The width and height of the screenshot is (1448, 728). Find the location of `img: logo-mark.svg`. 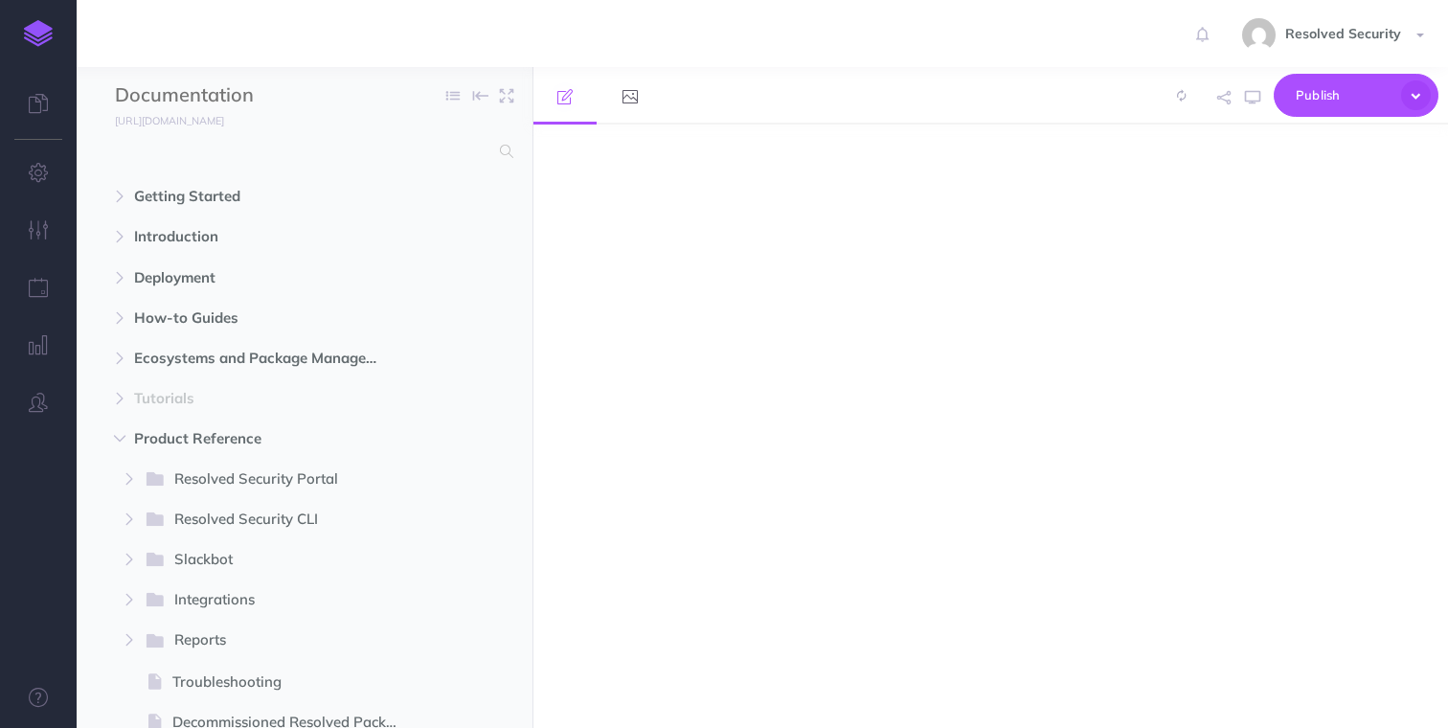

img: logo-mark.svg is located at coordinates (38, 34).